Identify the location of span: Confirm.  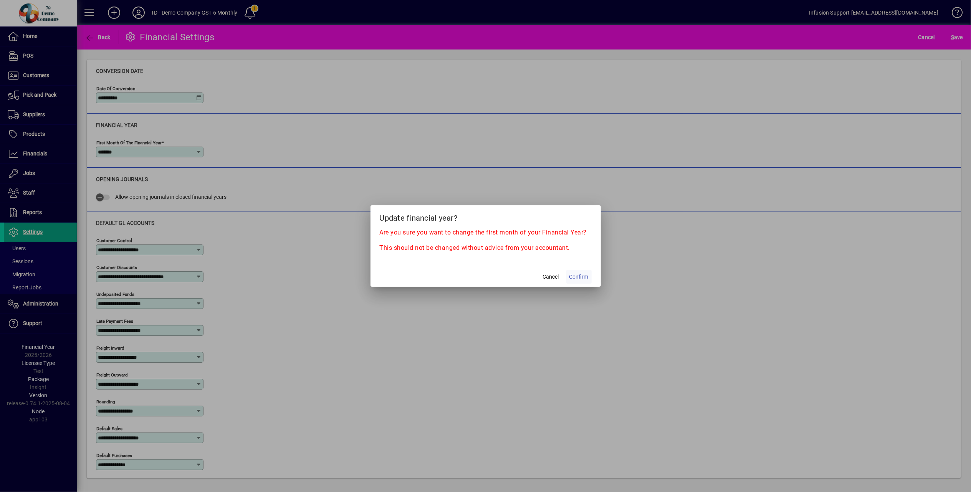
(579, 277).